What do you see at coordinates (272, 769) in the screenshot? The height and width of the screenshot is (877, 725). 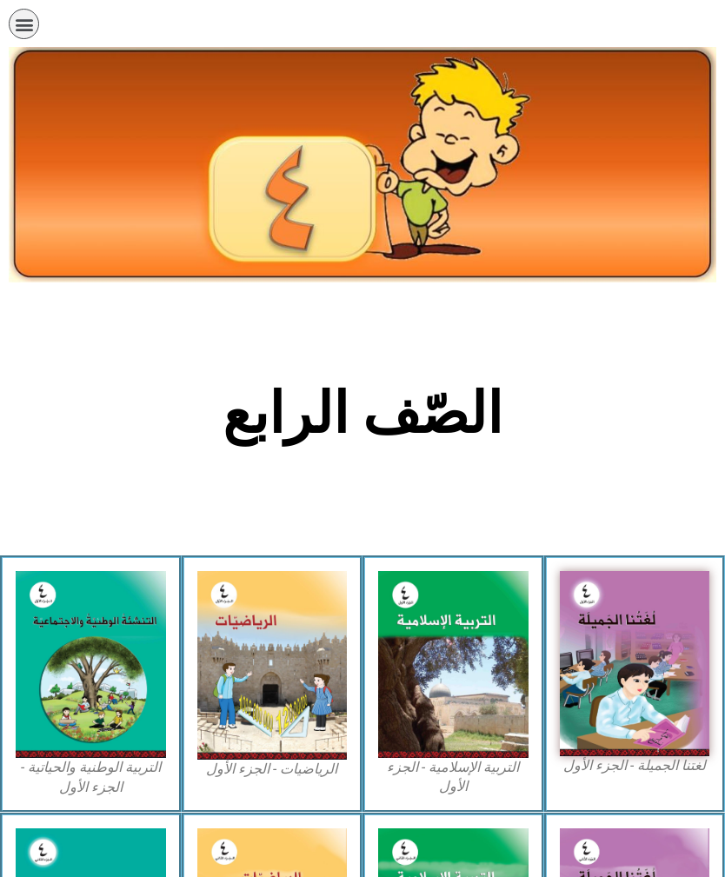 I see `figcaption: الرياضيات - الجزء الأول​` at bounding box center [272, 769].